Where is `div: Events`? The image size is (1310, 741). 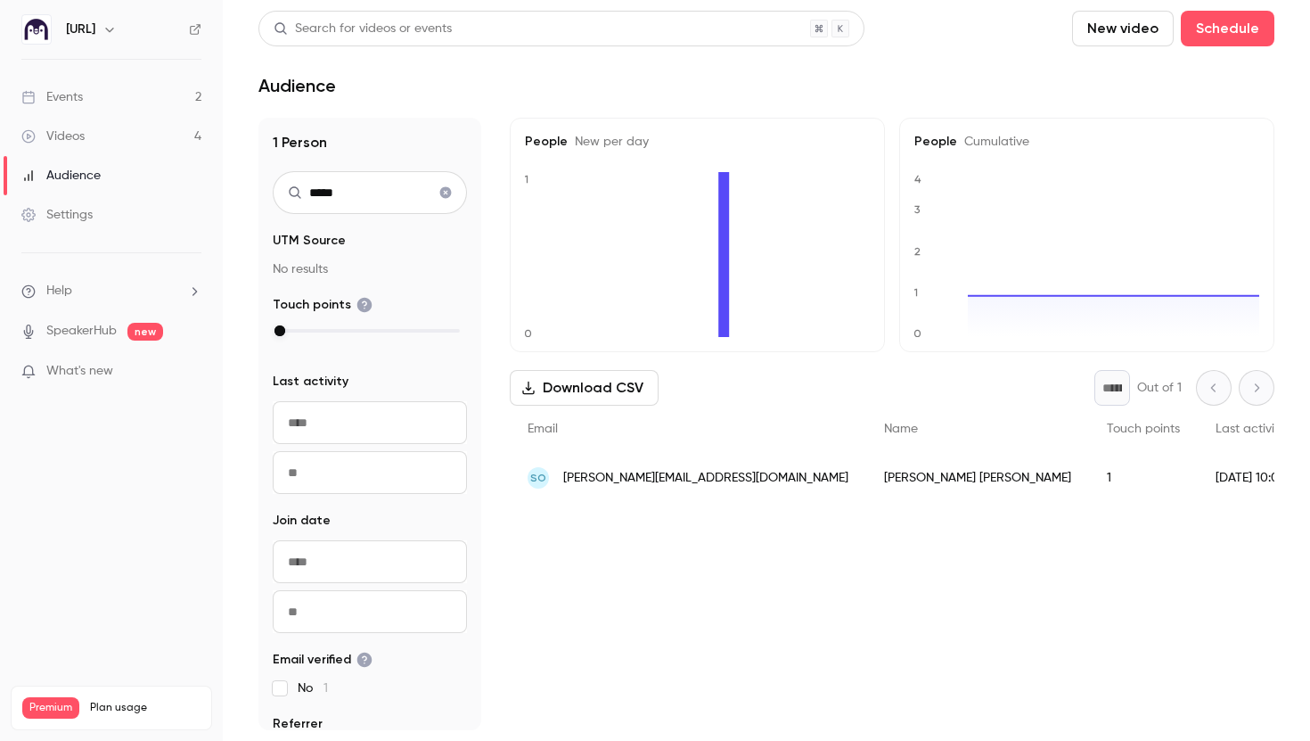 div: Events is located at coordinates (52, 97).